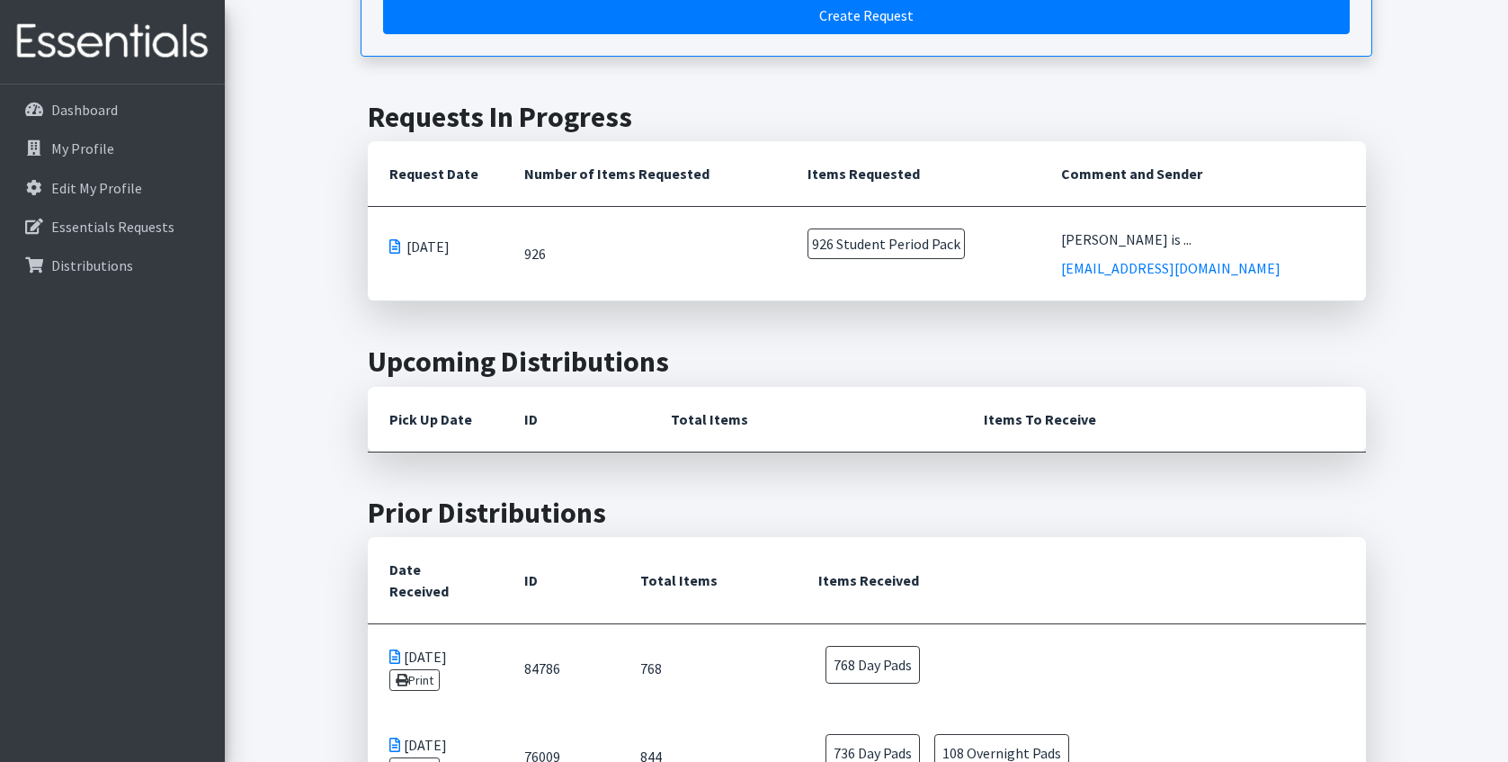 This screenshot has height=762, width=1508. What do you see at coordinates (1081, 580) in the screenshot?
I see `th: Items Received` at bounding box center [1081, 580].